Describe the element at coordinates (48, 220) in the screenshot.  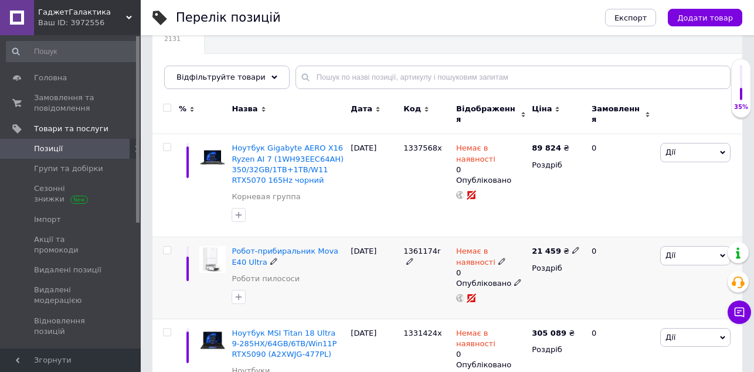
I see `span: Імпорт` at that location.